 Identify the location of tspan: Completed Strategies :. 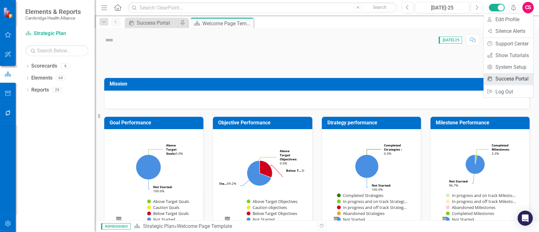
(393, 147).